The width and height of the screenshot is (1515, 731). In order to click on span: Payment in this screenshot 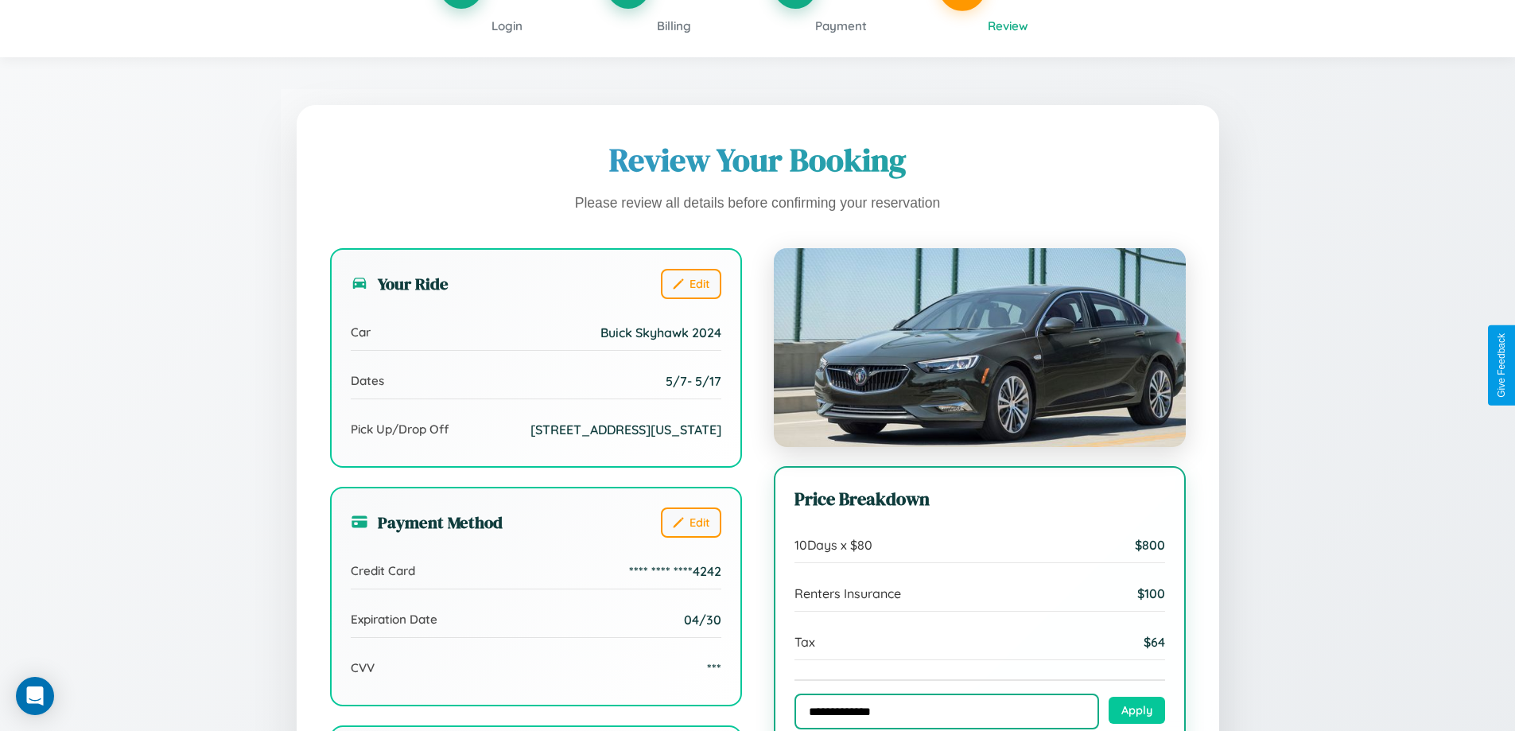, I will do `click(840, 25)`.